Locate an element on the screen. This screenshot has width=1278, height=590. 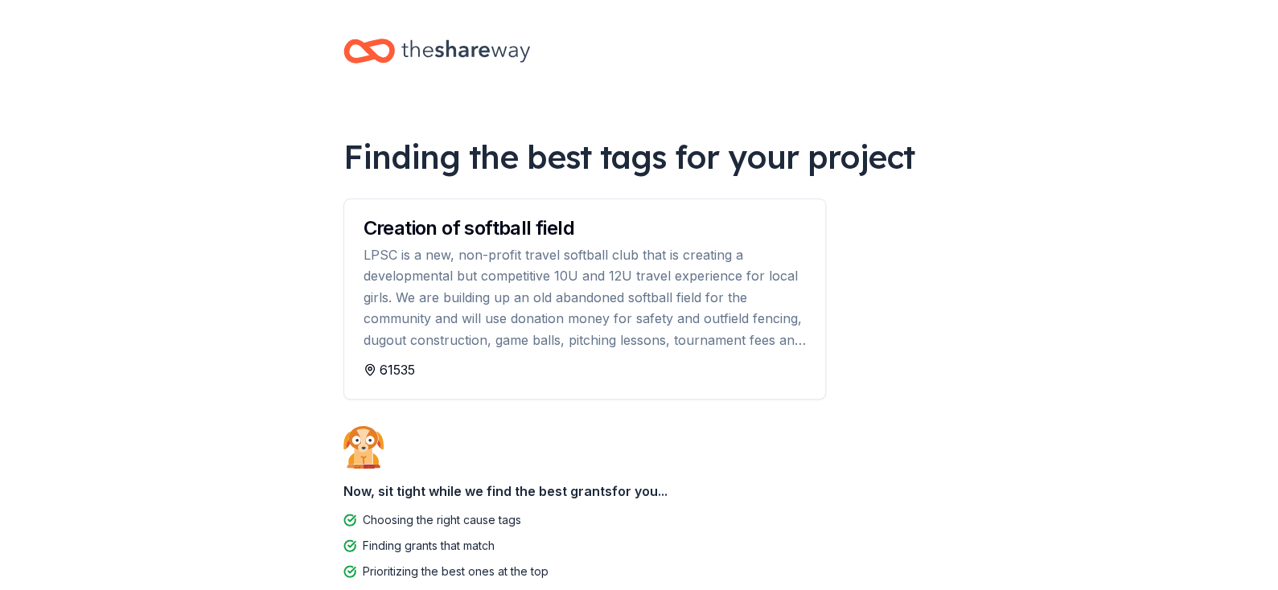
div: Now, sit tight while we find the best grants for you... is located at coordinates (639, 491).